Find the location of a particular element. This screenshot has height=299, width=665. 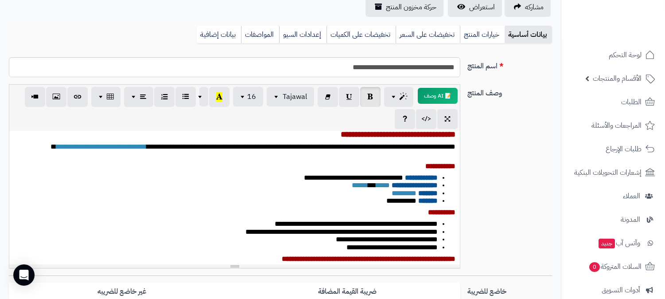

span: الأقسام والمنتجات is located at coordinates (617, 78).